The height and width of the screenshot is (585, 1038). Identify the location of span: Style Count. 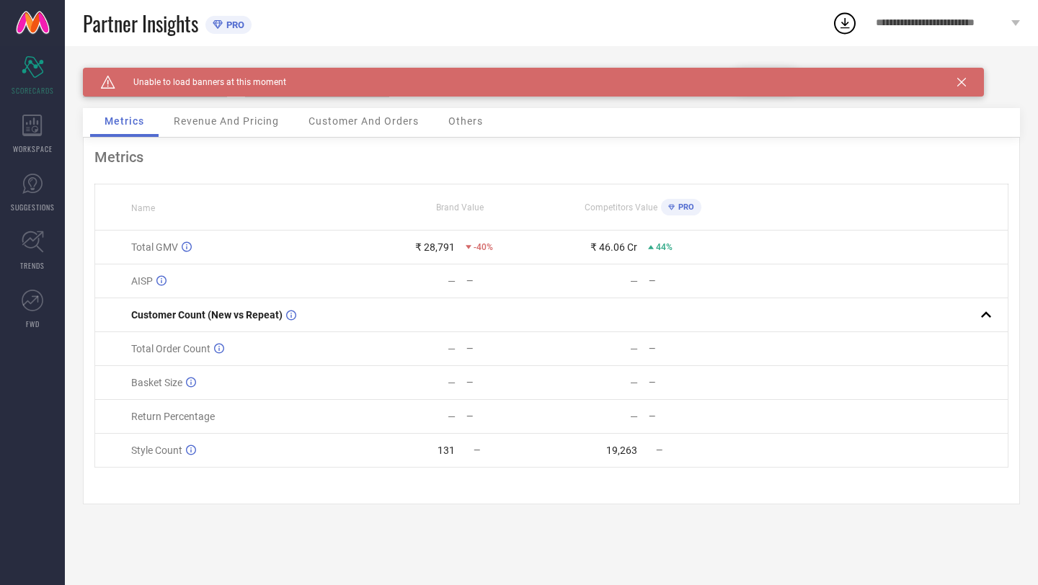
(156, 450).